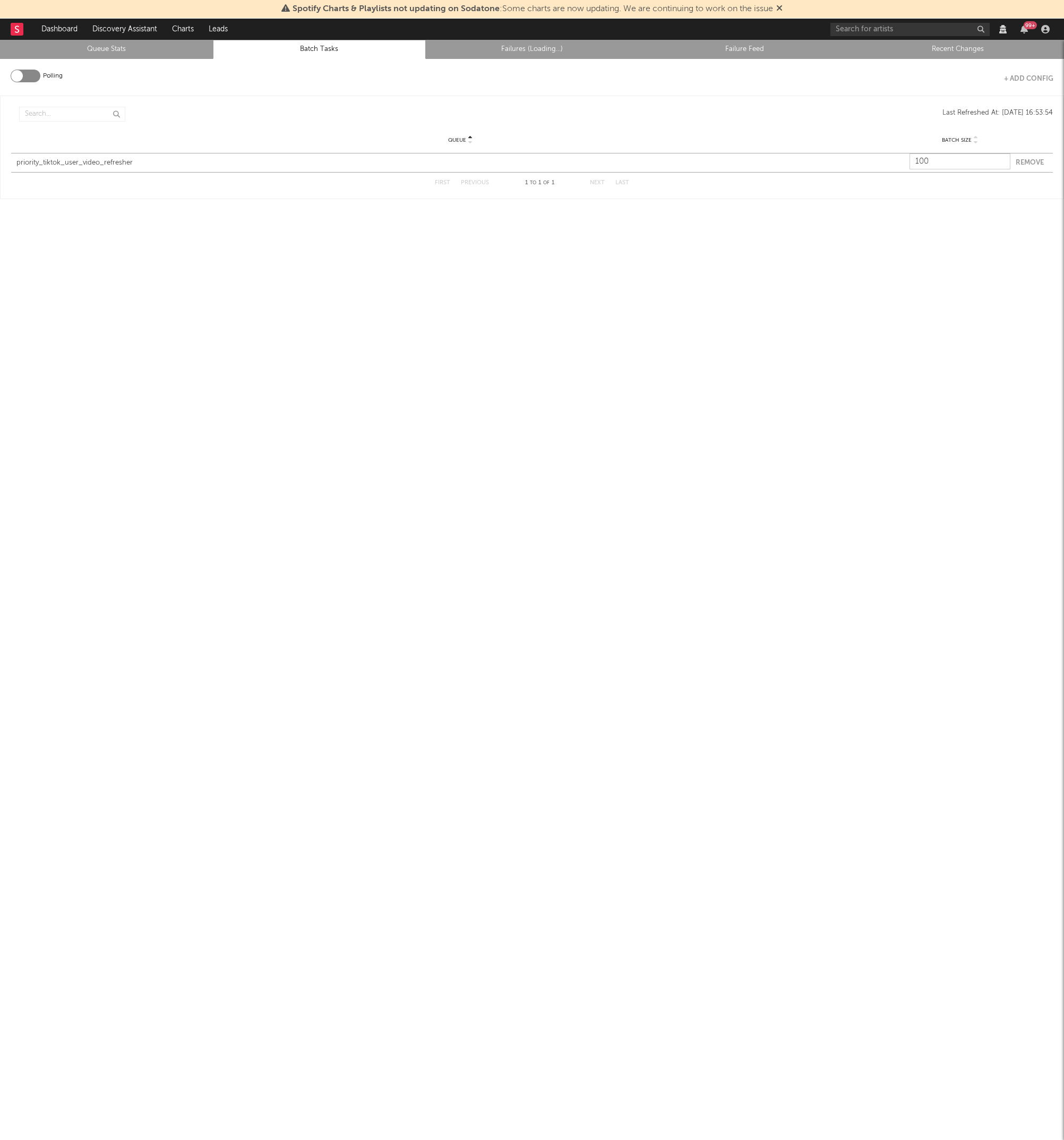 The width and height of the screenshot is (1064, 1140). What do you see at coordinates (125, 29) in the screenshot?
I see `a: Discovery Assistant` at bounding box center [125, 29].